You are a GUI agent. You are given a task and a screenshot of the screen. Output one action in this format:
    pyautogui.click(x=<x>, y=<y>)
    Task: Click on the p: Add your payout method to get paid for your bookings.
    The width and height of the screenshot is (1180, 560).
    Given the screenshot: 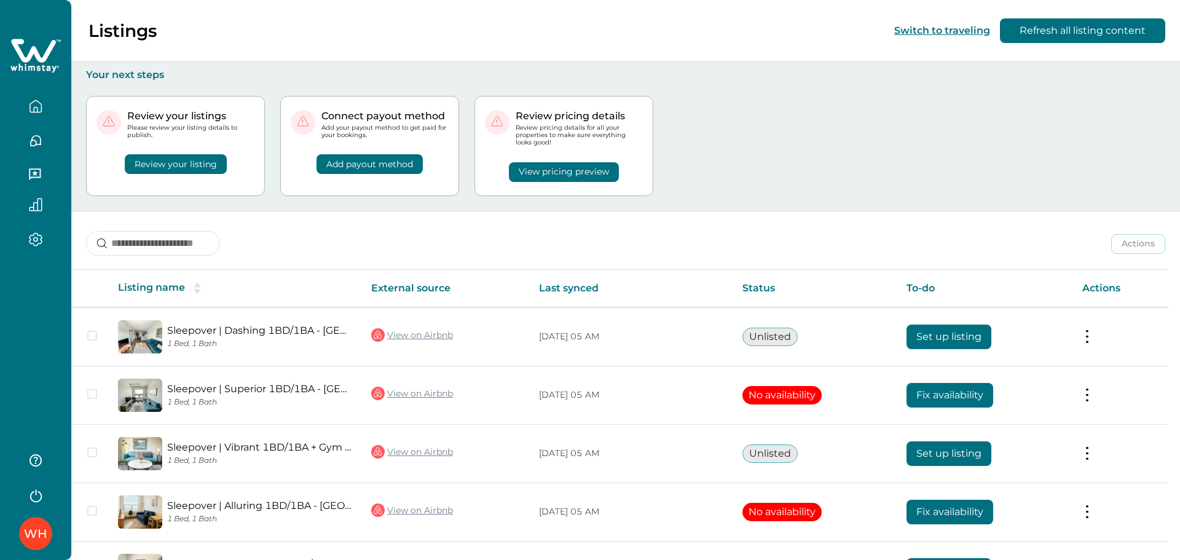 What is the action you would take?
    pyautogui.click(x=385, y=132)
    